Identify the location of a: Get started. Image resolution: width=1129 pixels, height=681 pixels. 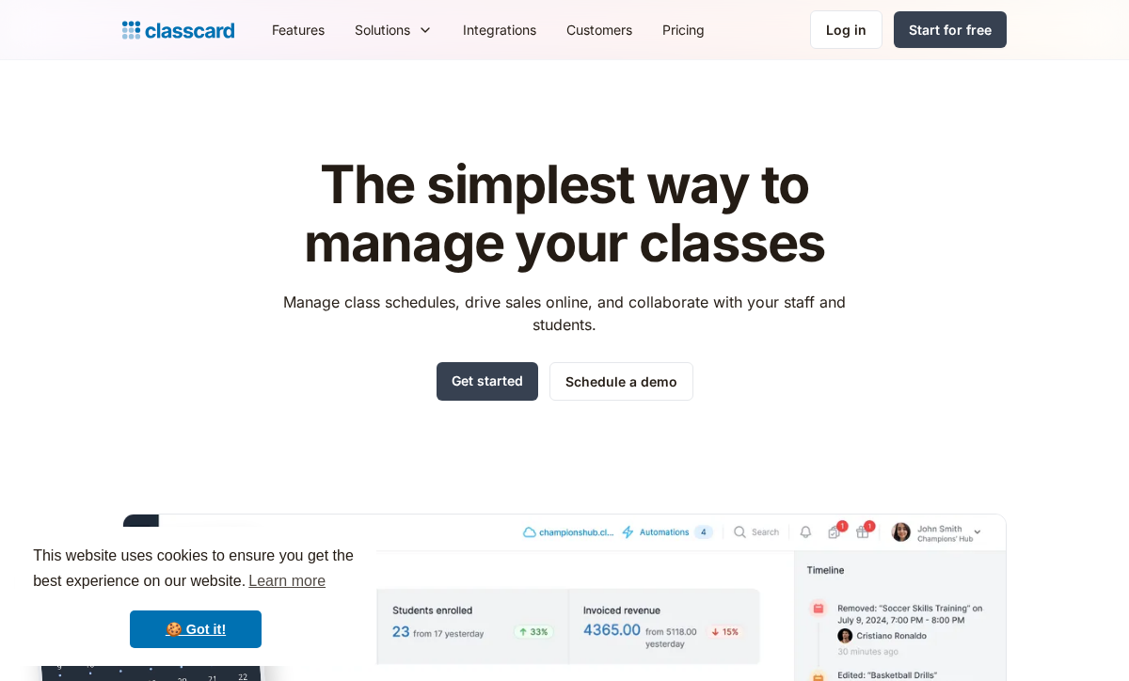
(487, 381).